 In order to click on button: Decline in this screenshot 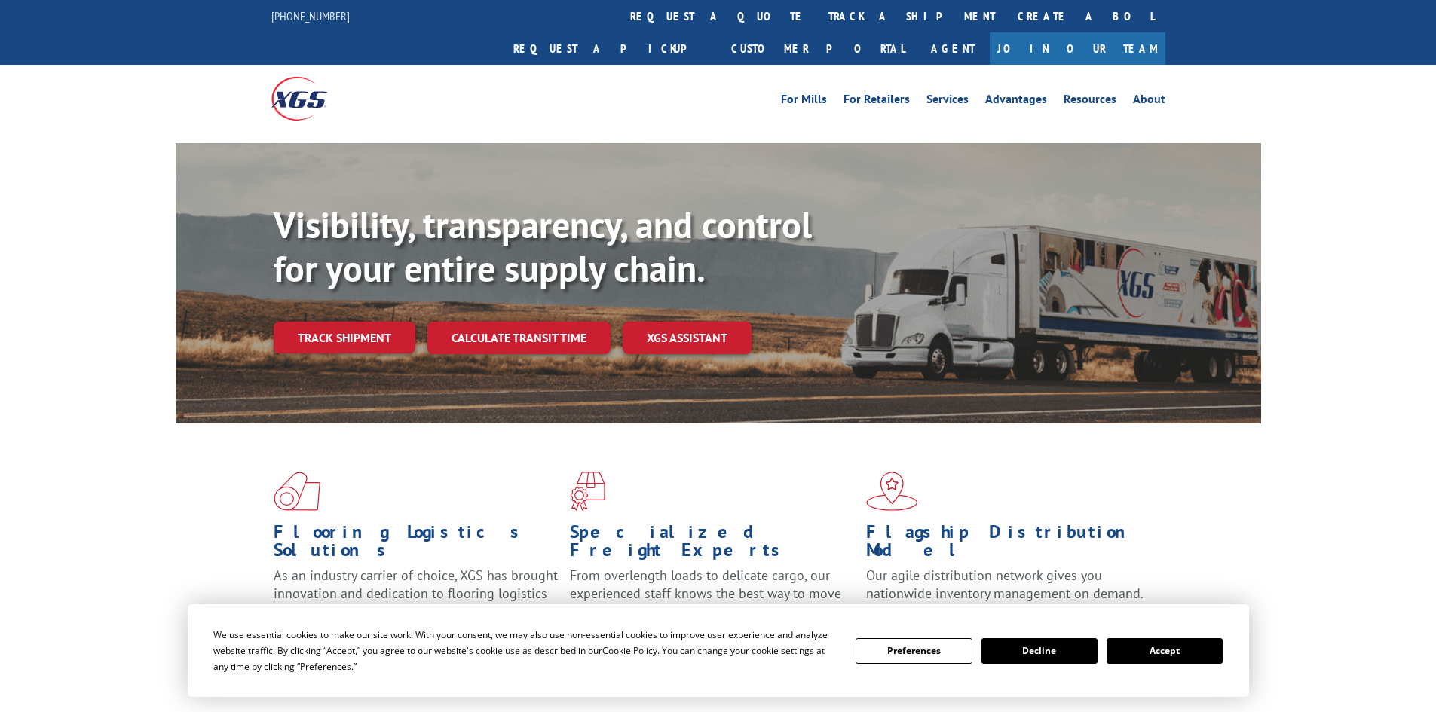, I will do `click(1039, 651)`.